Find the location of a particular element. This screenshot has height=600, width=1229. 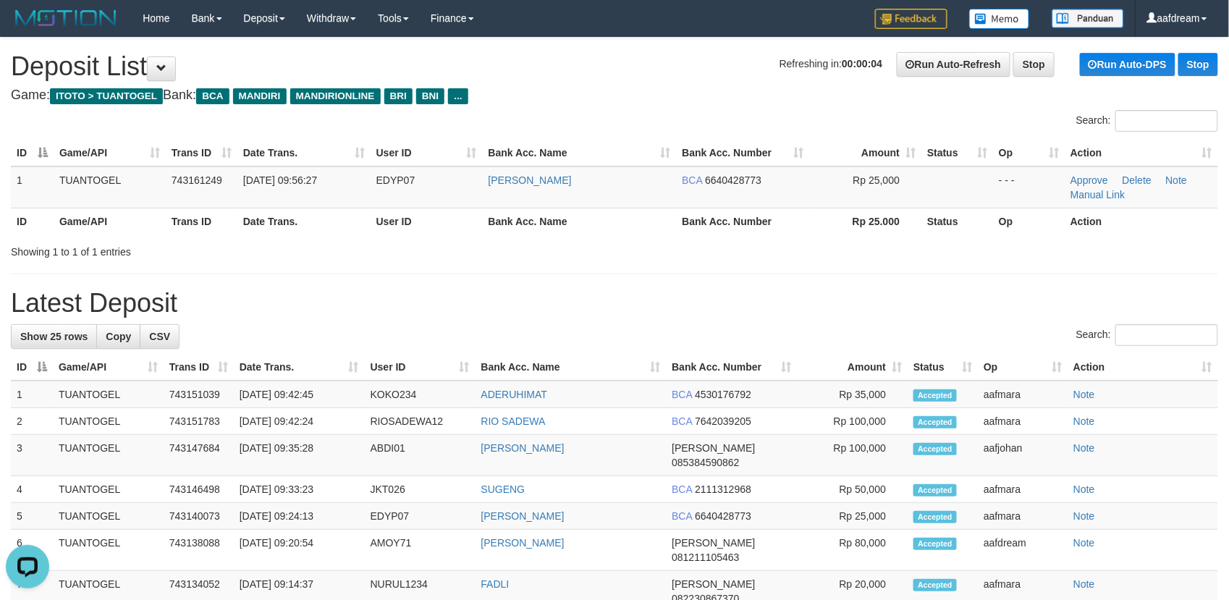

th: Bank Acc. Name: activate to sort column ascending is located at coordinates (571, 367).